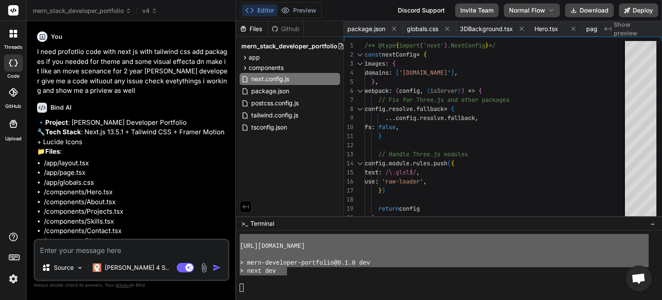 The height and width of the screenshot is (300, 662). Describe the element at coordinates (61, 107) in the screenshot. I see `h6: Bind AI` at that location.